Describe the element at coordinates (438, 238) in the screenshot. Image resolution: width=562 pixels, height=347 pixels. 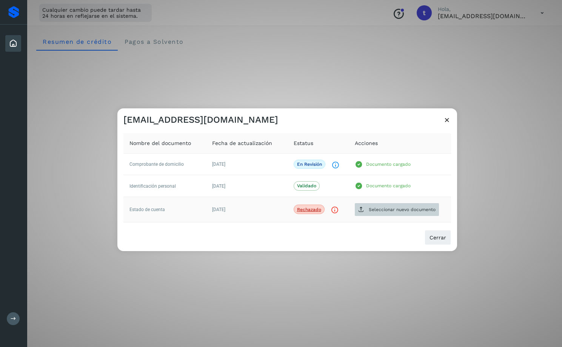
I see `button: Cerrar` at that location.